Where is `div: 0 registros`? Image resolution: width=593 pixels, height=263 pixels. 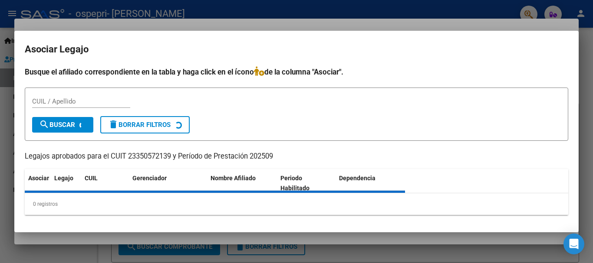
div: 0 registros is located at coordinates (296, 204).